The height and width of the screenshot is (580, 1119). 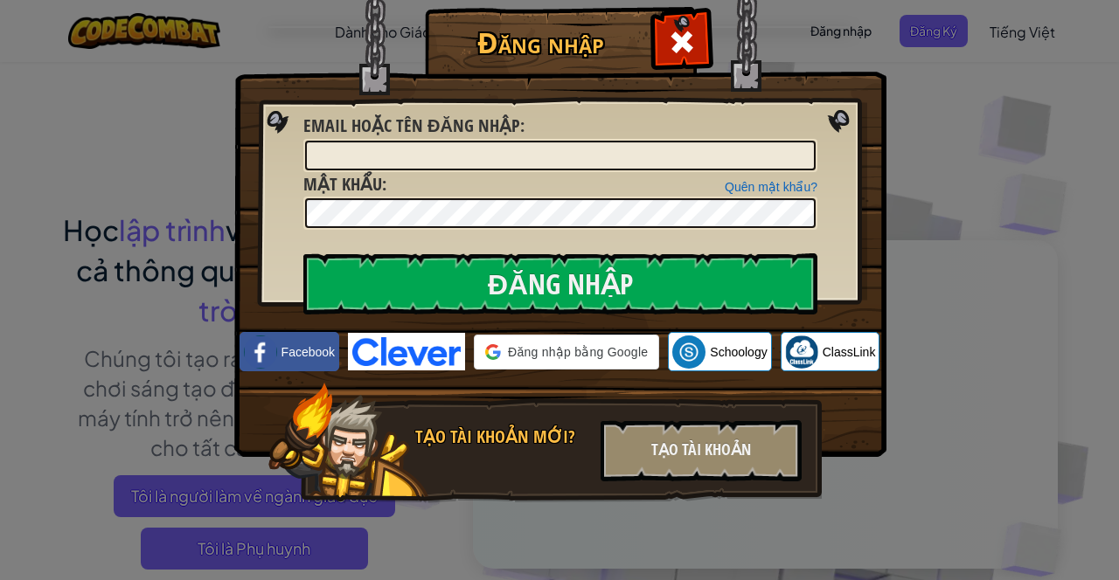 I want to click on span: Schoology, so click(x=738, y=352).